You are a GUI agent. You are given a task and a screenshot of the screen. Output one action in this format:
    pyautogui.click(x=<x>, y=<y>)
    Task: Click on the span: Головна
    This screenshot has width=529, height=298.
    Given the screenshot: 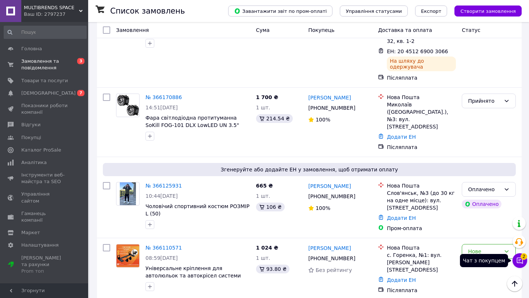 What is the action you would take?
    pyautogui.click(x=32, y=49)
    